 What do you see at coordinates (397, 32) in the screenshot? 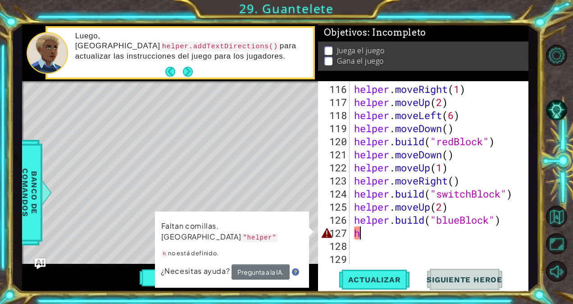
I see `span: : Incompleto` at bounding box center [397, 32].